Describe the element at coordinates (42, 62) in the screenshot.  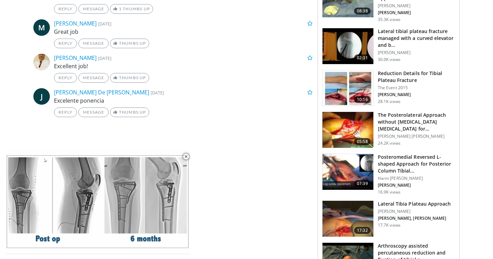
I see `img: Avatar` at that location.